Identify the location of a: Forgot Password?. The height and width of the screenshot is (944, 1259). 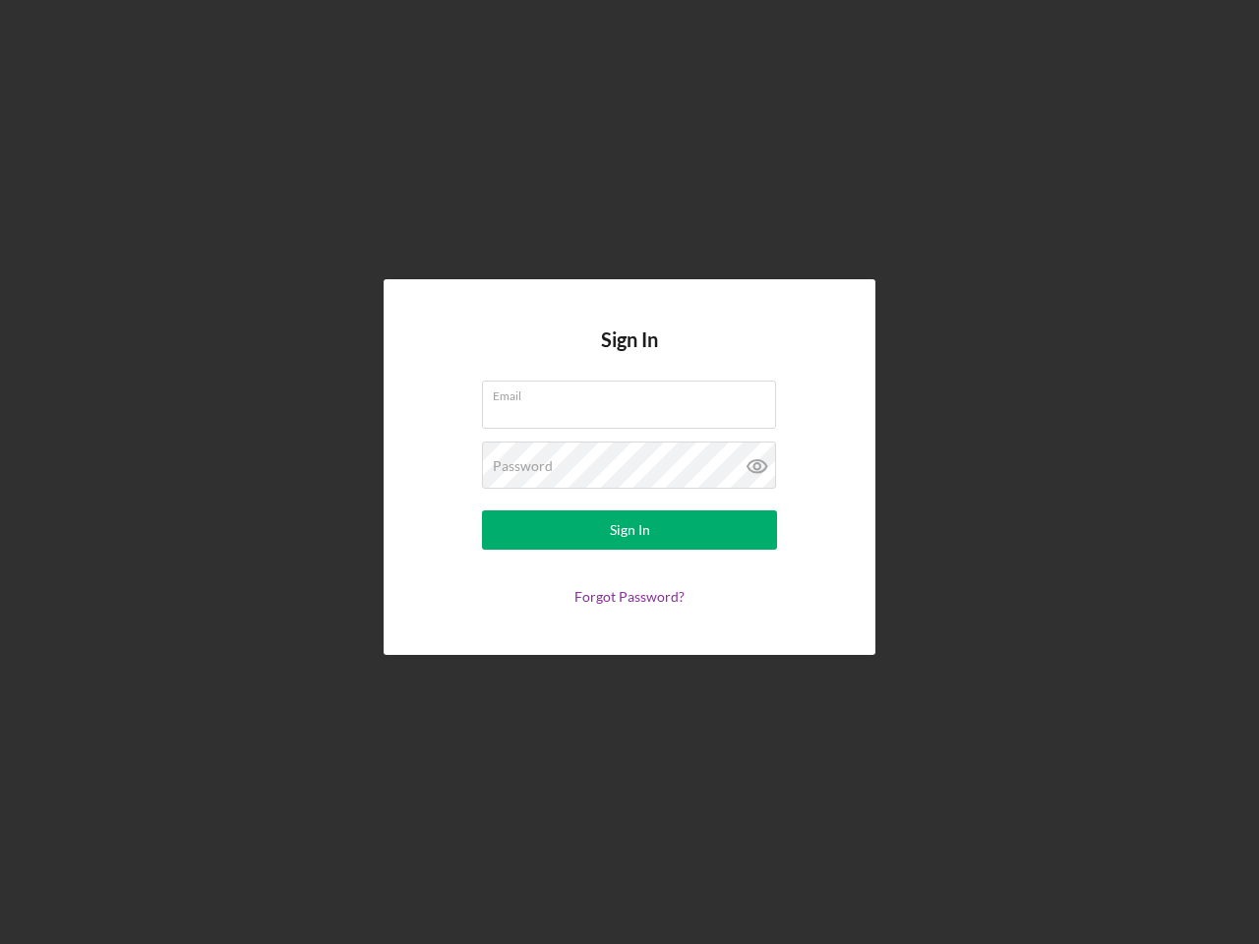
(629, 596).